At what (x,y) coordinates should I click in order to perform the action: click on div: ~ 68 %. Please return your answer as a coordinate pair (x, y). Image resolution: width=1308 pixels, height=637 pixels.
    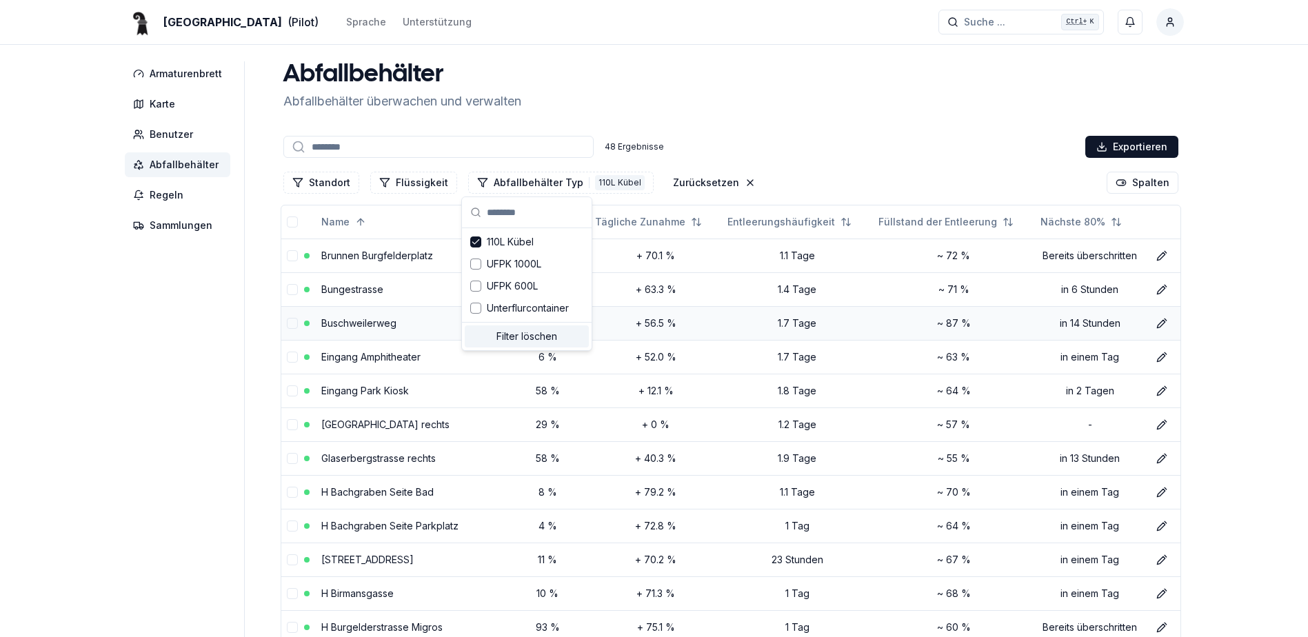
    Looking at the image, I should click on (953, 594).